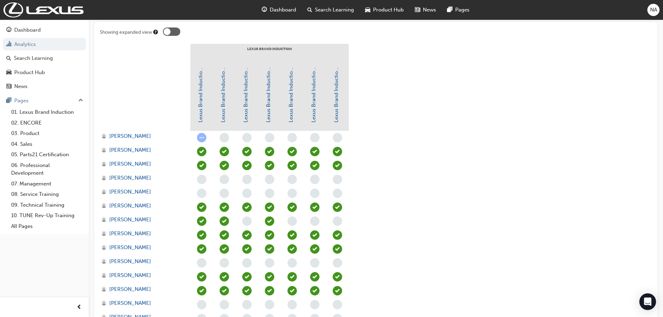  What do you see at coordinates (47, 226) in the screenshot?
I see `a: All Pages` at bounding box center [47, 226].